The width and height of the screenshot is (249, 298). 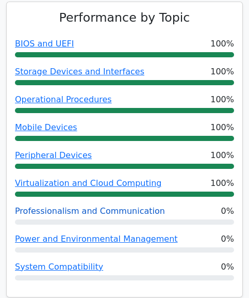 I want to click on a: Peripheral Devices, so click(x=53, y=155).